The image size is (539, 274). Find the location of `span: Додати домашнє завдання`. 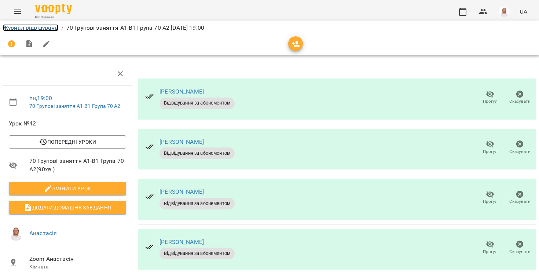

span: Додати домашнє завдання is located at coordinates (67, 208).